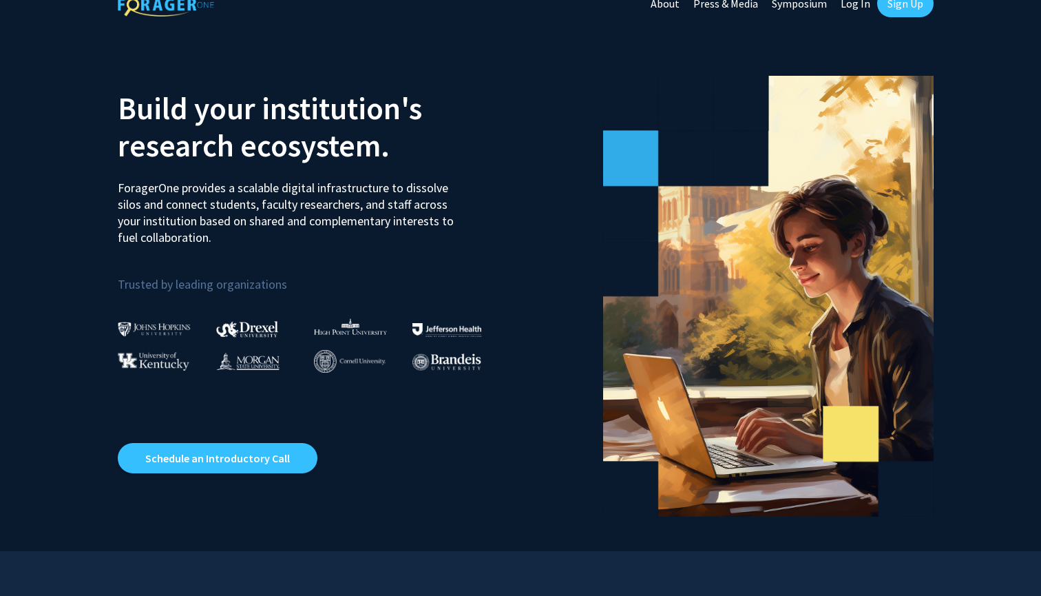 Image resolution: width=1041 pixels, height=596 pixels. Describe the element at coordinates (291, 207) in the screenshot. I see `p: ForagerOne provides a scalable digital infrastructure to dissolve silos and connect students, fac...` at that location.